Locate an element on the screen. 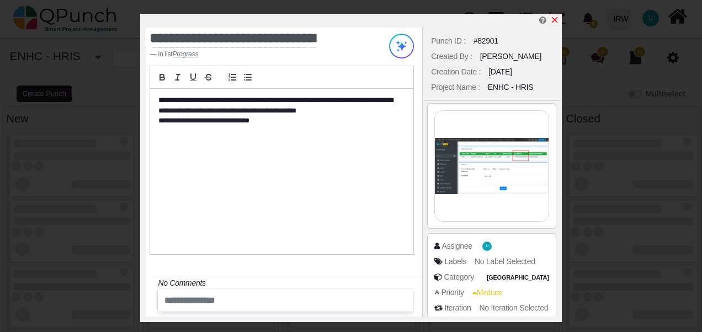 This screenshot has width=702, height=332. span: Pakistan is located at coordinates (518, 278).